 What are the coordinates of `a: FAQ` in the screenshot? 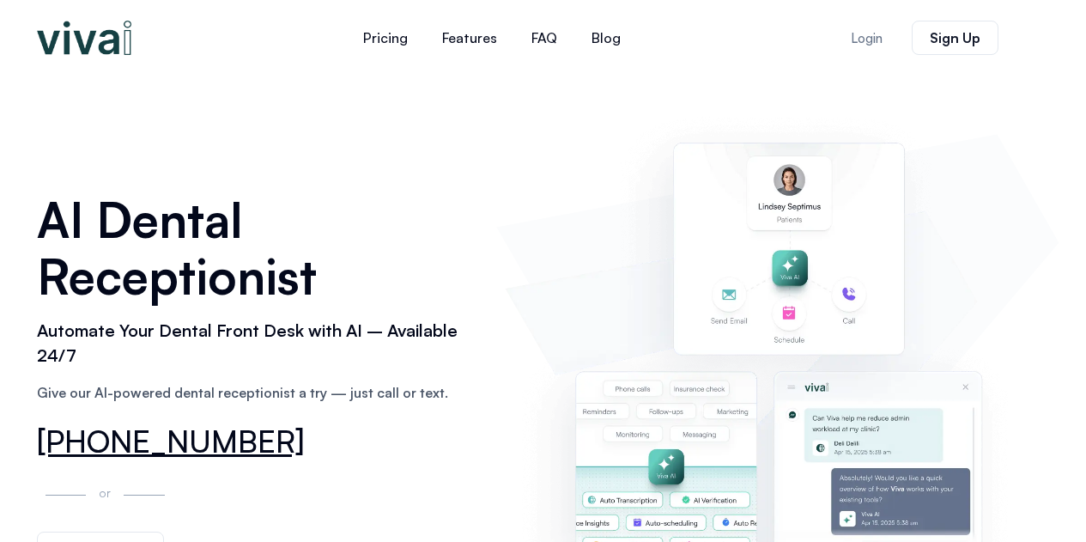 It's located at (544, 38).